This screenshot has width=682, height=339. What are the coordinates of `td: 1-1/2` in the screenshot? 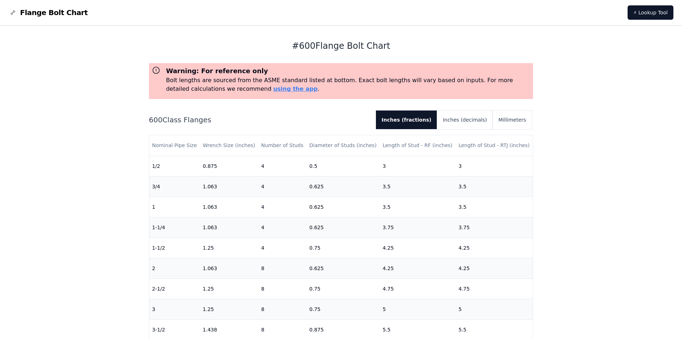 It's located at (175, 247).